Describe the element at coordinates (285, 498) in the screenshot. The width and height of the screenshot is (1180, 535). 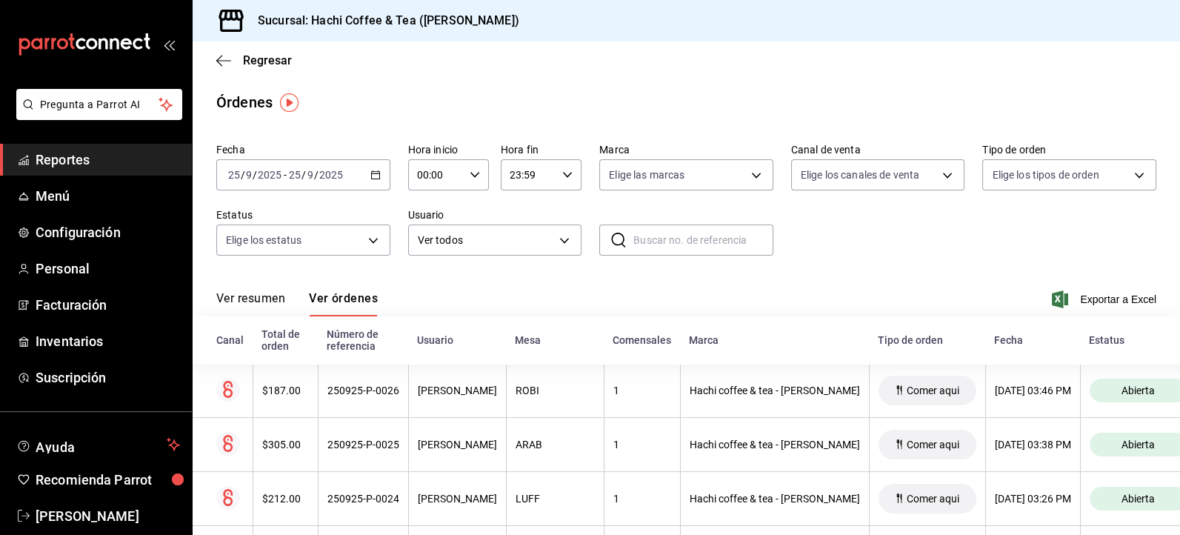
I see `div: $212.00` at that location.